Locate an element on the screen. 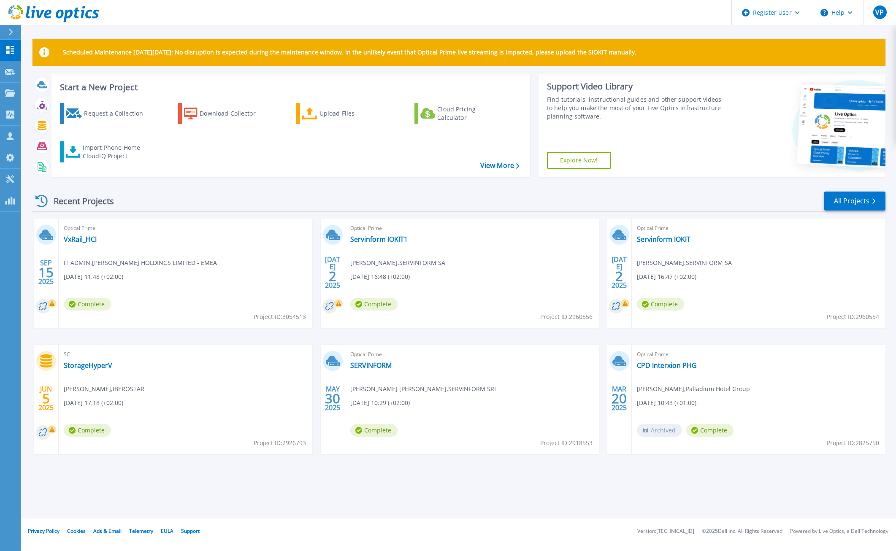 The height and width of the screenshot is (551, 896). span: 15 is located at coordinates (46, 272).